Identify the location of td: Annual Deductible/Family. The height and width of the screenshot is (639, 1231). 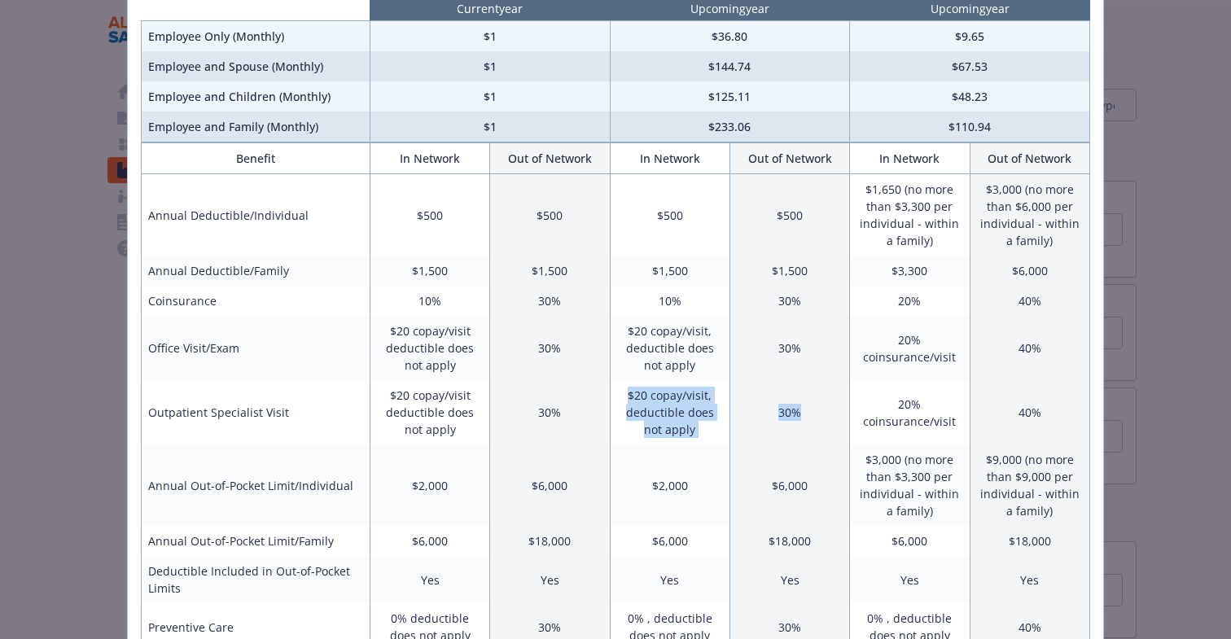
(256, 270).